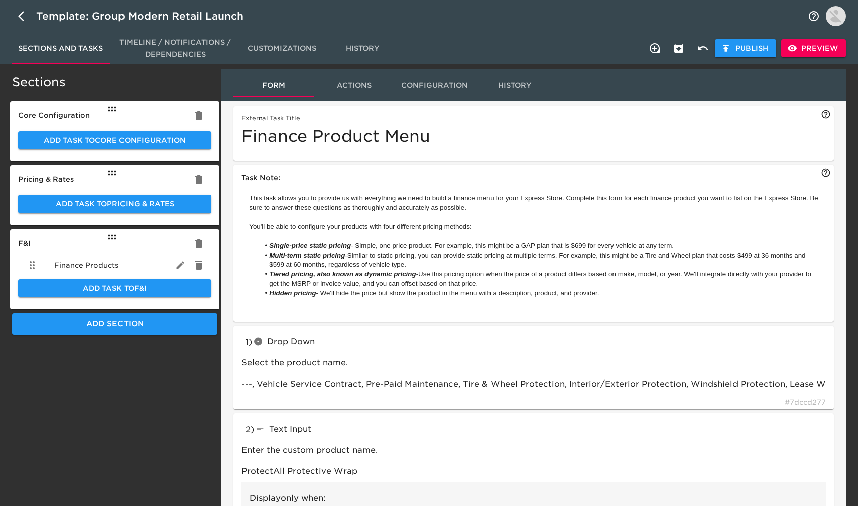 This screenshot has width=858, height=506. What do you see at coordinates (307, 255) in the screenshot?
I see `em: Multi-term static pricing` at bounding box center [307, 255].